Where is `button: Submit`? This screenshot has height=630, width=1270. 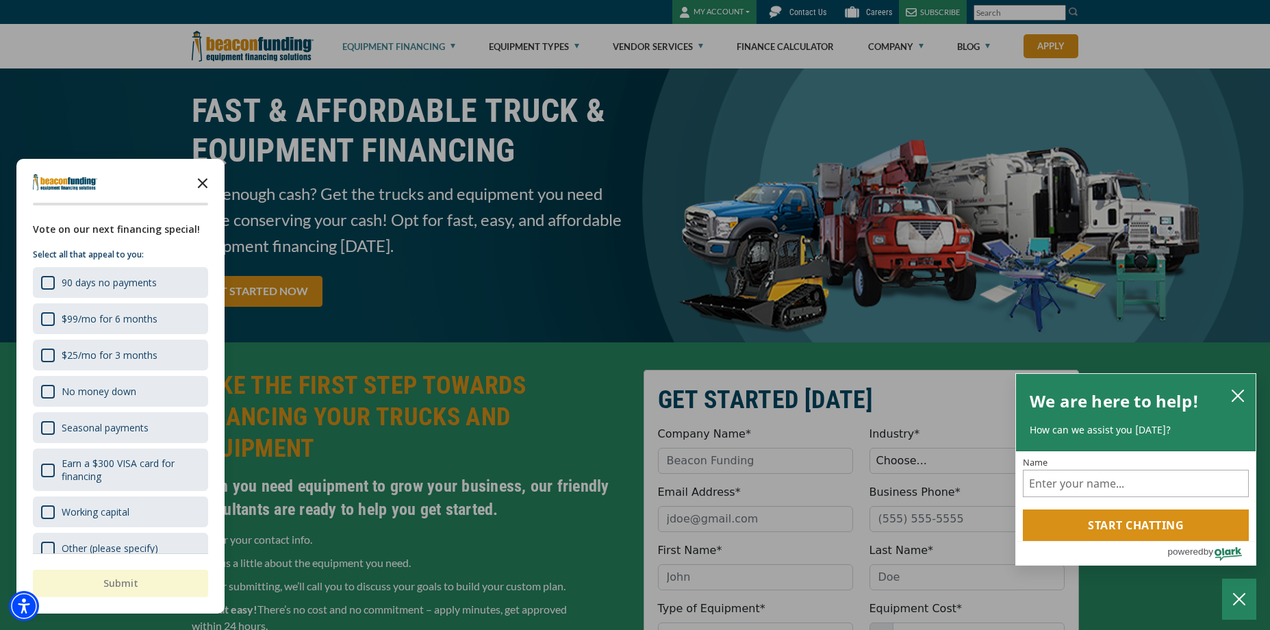
button: Submit is located at coordinates (121, 583).